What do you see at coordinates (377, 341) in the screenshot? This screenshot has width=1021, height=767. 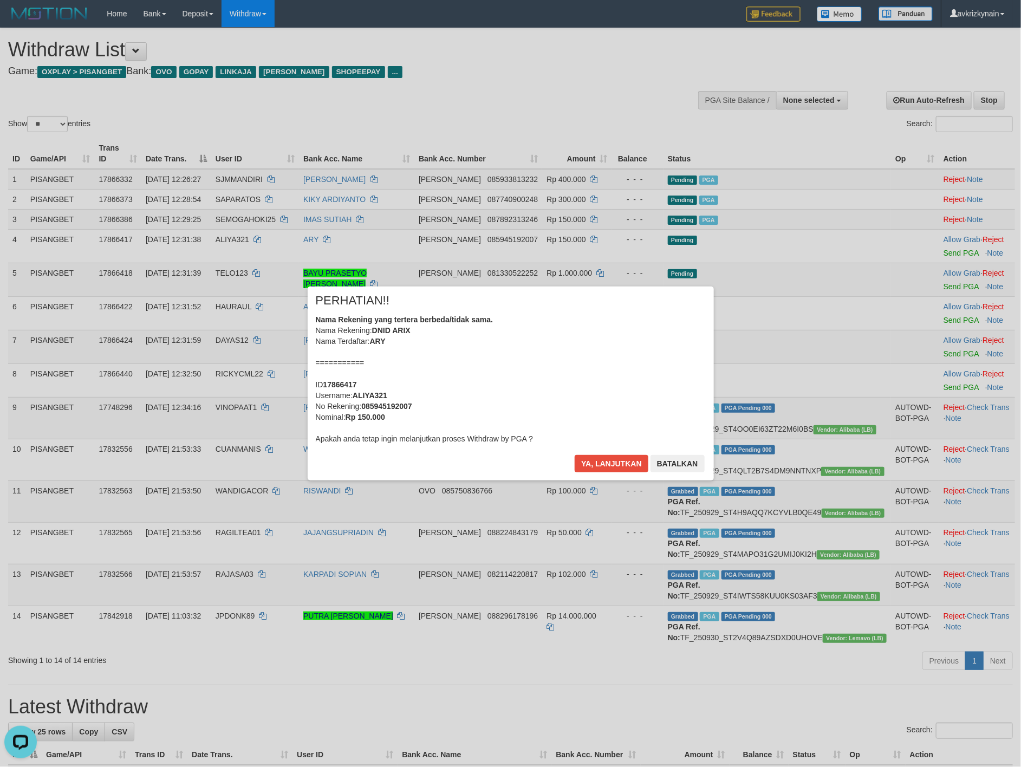 I see `b: ARY` at bounding box center [377, 341].